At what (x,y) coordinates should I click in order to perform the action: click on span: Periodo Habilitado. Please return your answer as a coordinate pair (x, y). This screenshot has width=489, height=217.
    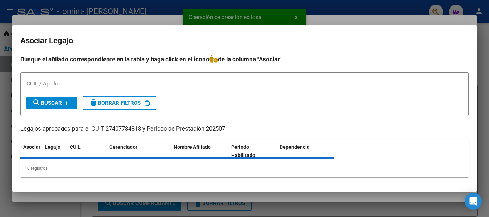
    Looking at the image, I should click on (243, 151).